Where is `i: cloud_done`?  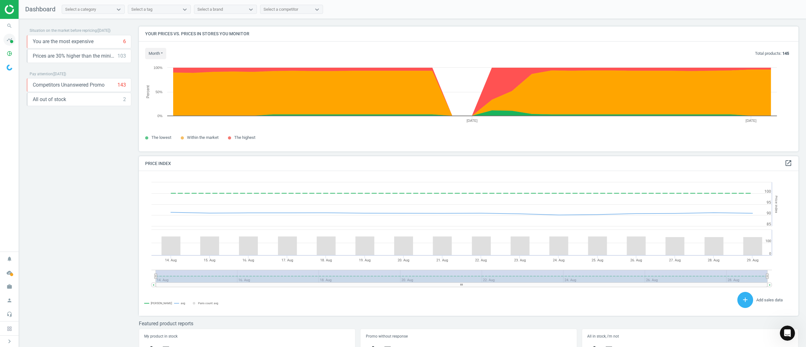
i: cloud_done is located at coordinates (9, 273).